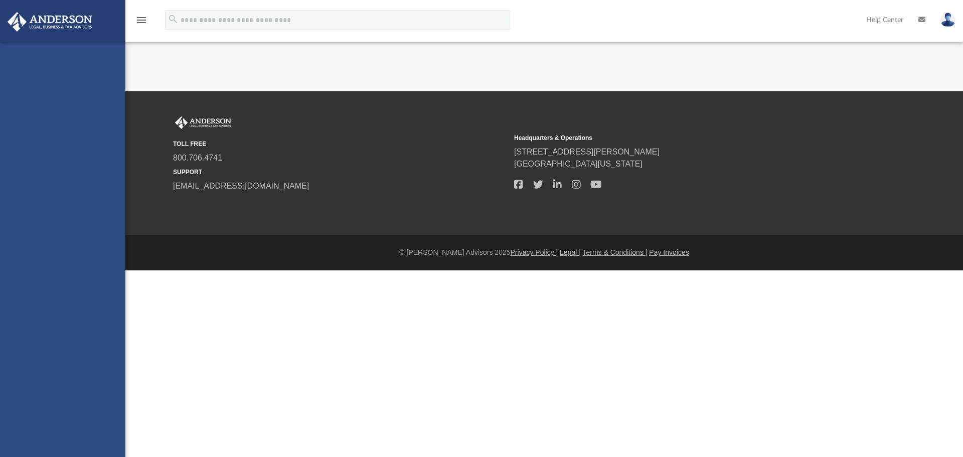  I want to click on small: Headquarters & Operations, so click(681, 138).